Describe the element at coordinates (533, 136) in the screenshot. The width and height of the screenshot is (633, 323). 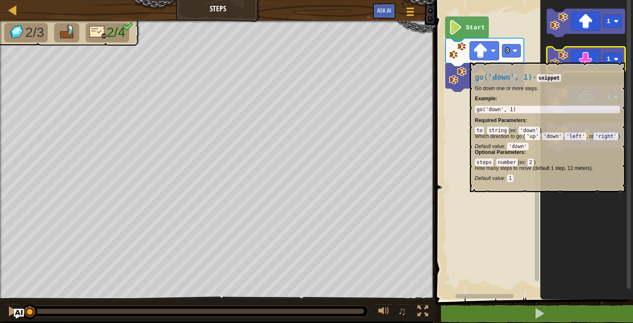
I see `code: 'up'` at that location.